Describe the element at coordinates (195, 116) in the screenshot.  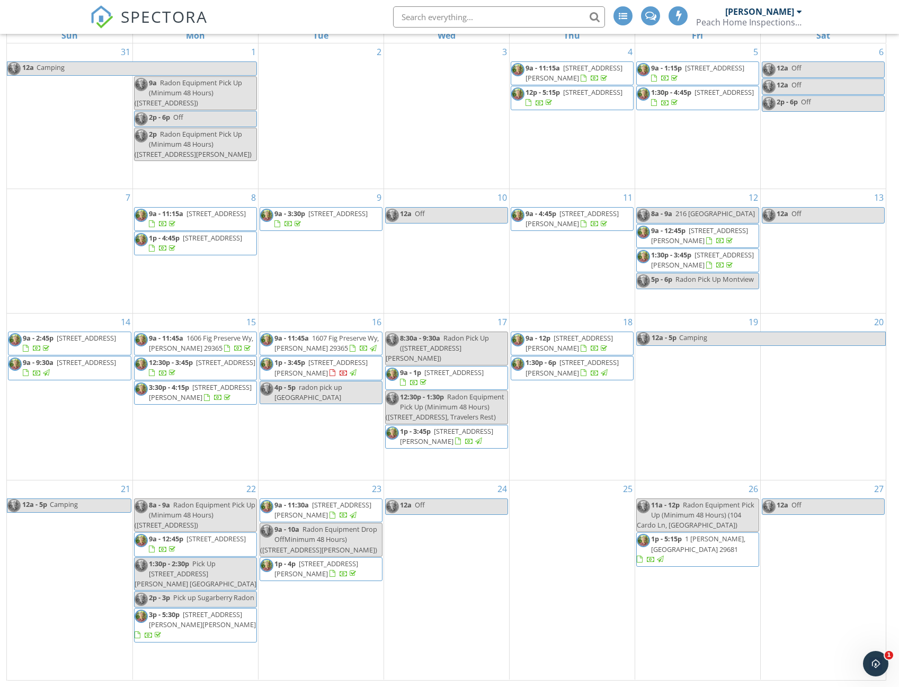
I see `td: Go to September 1, 2025` at that location.